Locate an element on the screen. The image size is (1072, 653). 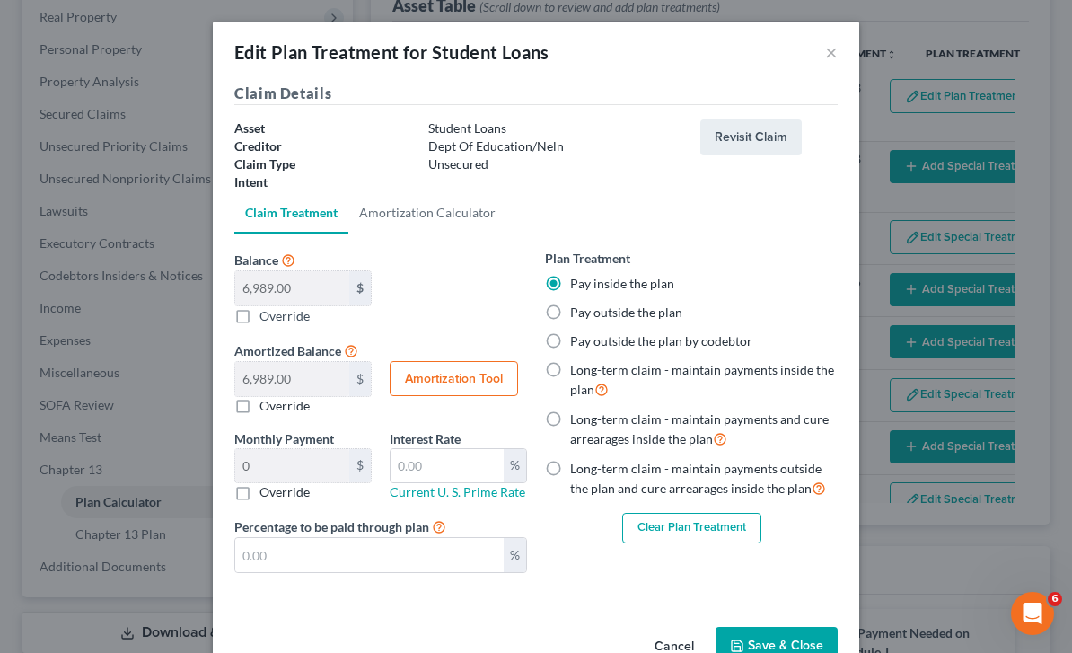
span: Amortized Balance is located at coordinates (287, 350).